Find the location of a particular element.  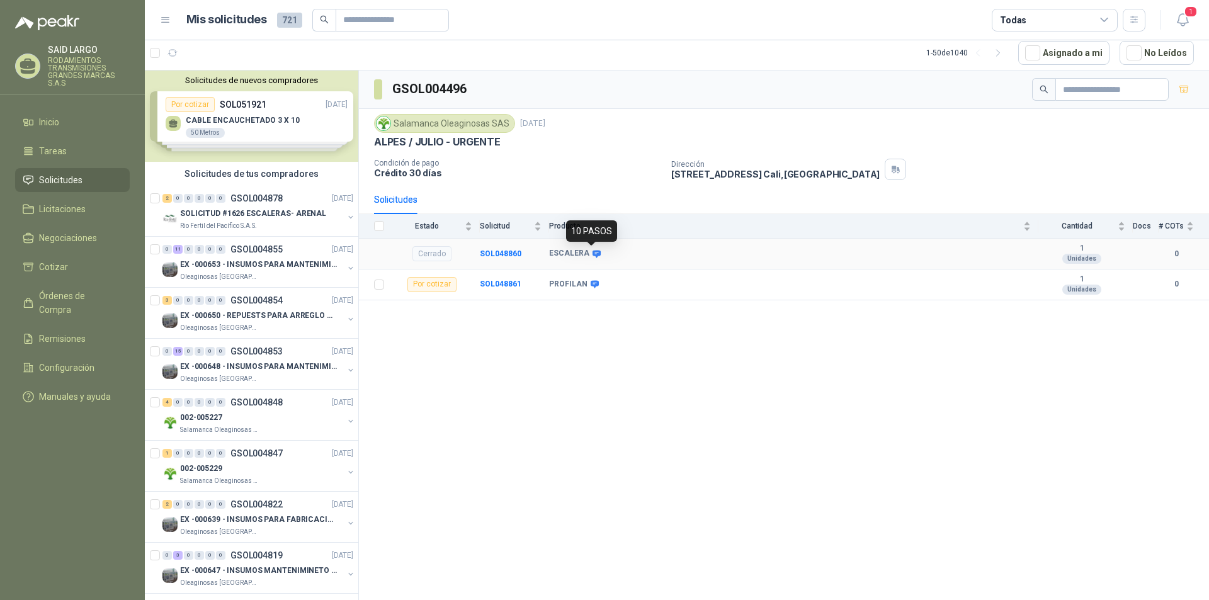

span: Estado is located at coordinates (427, 226).